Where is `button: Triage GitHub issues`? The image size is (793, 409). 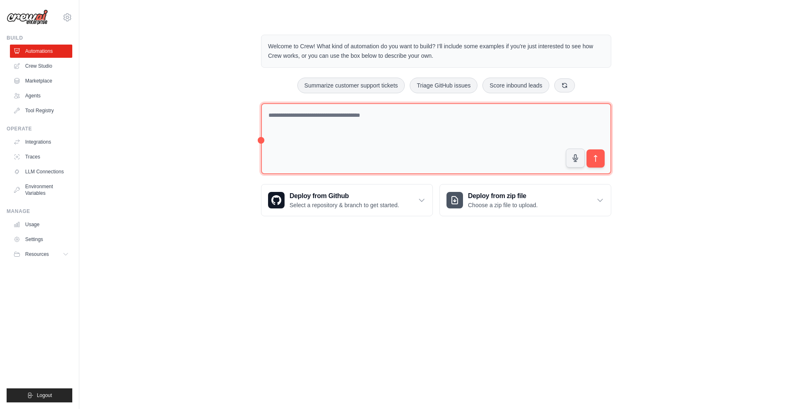
button: Triage GitHub issues is located at coordinates (444, 86).